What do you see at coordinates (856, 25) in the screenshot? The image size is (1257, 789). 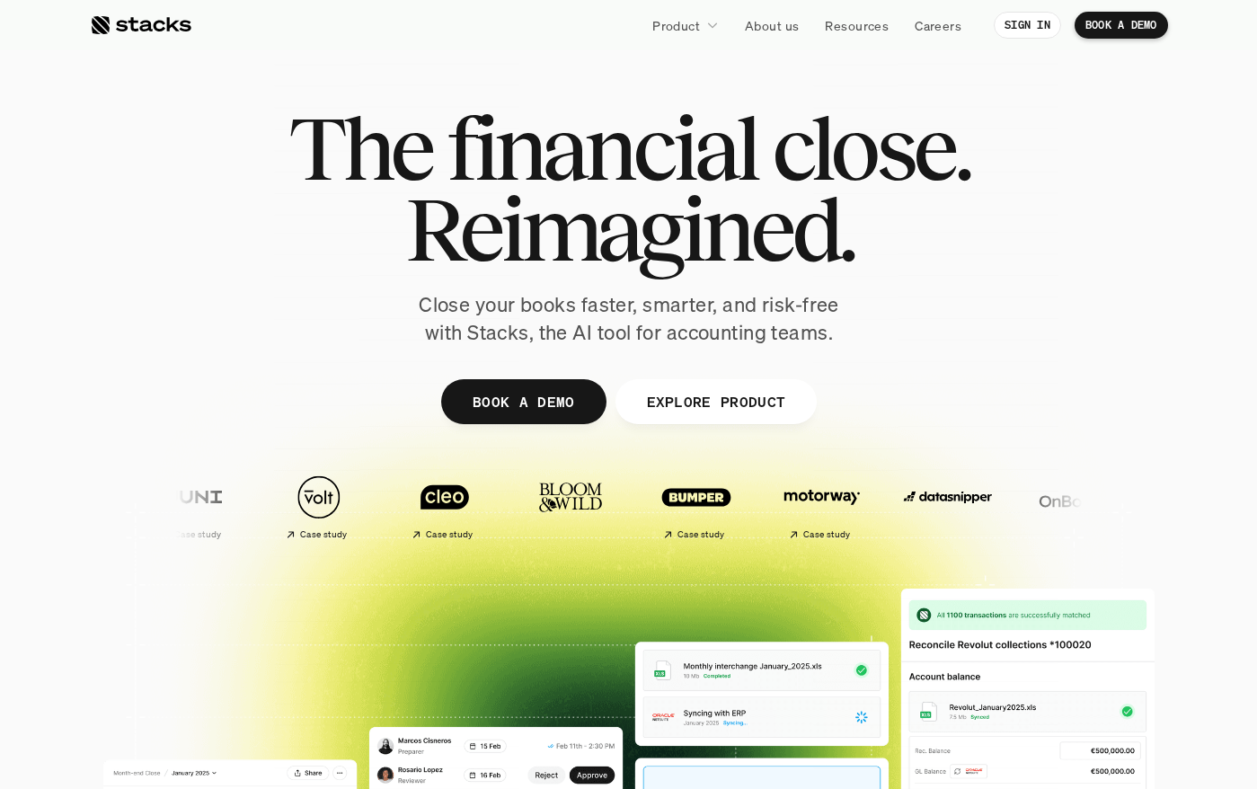 I see `p: Resources` at bounding box center [856, 25].